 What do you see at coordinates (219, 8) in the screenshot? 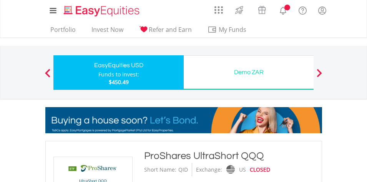
I see `a: AppsGrid` at bounding box center [219, 8].